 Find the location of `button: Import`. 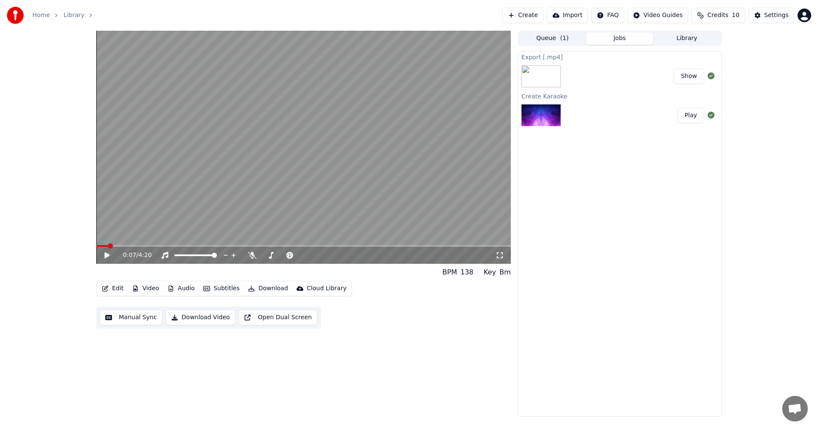

button: Import is located at coordinates (567, 15).